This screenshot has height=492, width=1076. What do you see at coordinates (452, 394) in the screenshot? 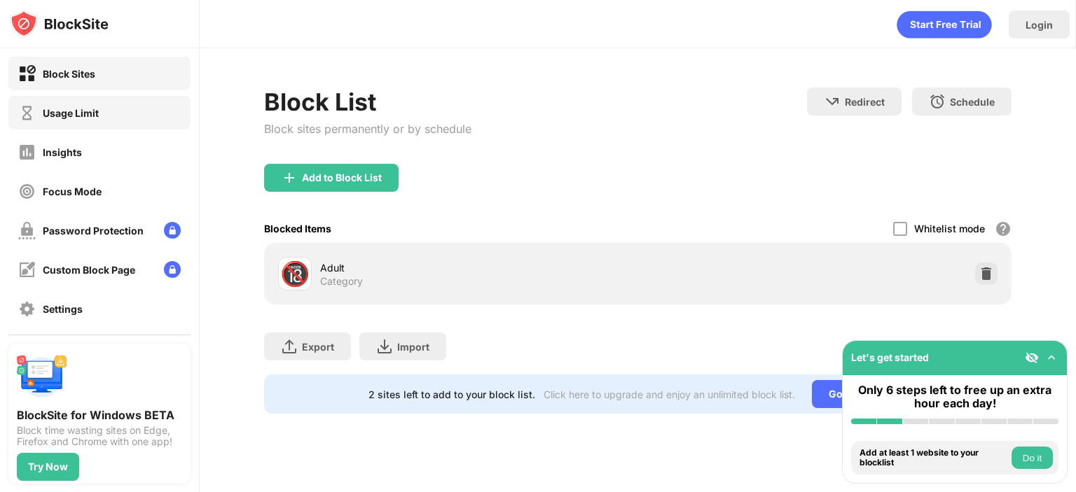
I see `div: 2 sites left to add to your block list.` at bounding box center [452, 394].